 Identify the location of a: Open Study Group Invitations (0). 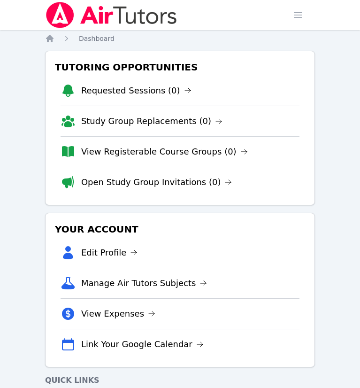
(157, 182).